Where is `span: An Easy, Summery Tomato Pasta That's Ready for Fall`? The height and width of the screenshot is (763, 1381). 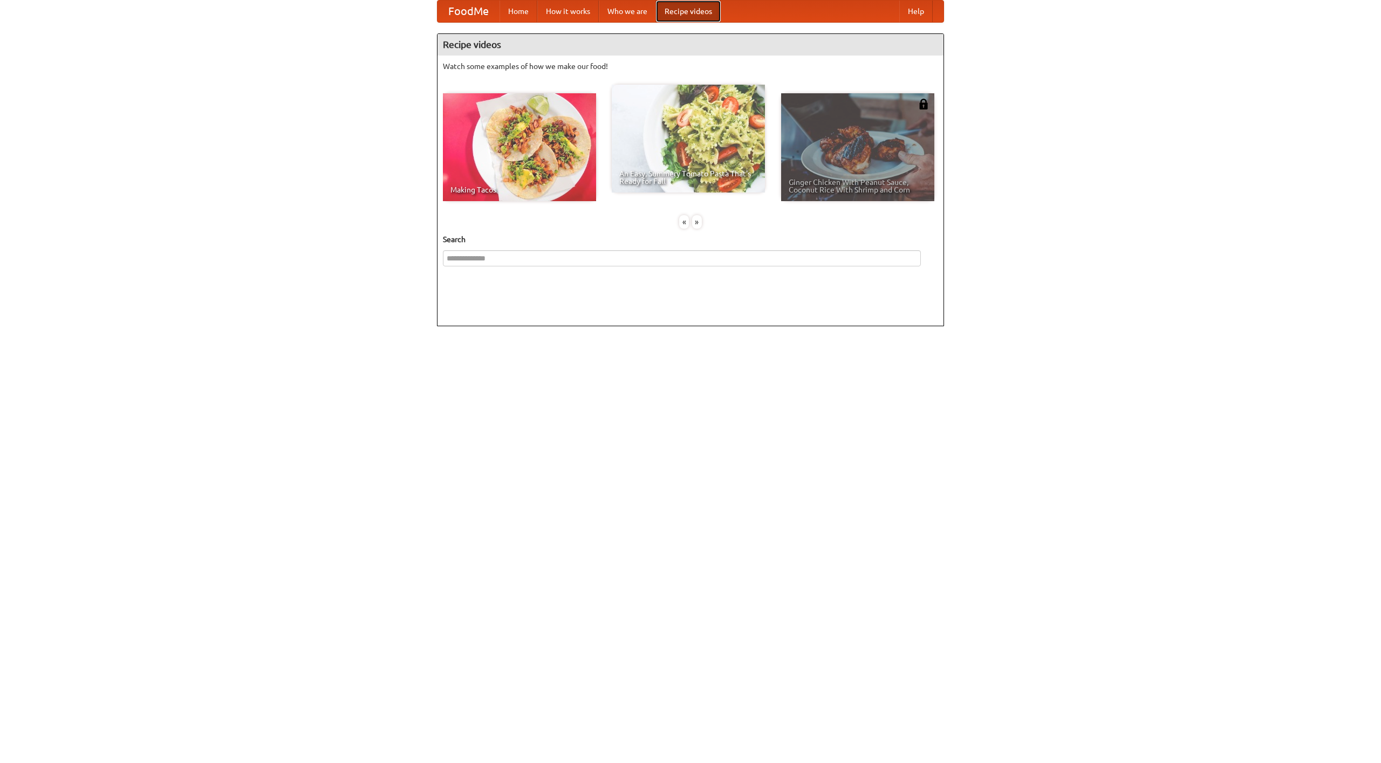
span: An Easy, Summery Tomato Pasta That's Ready for Fall is located at coordinates (688, 177).